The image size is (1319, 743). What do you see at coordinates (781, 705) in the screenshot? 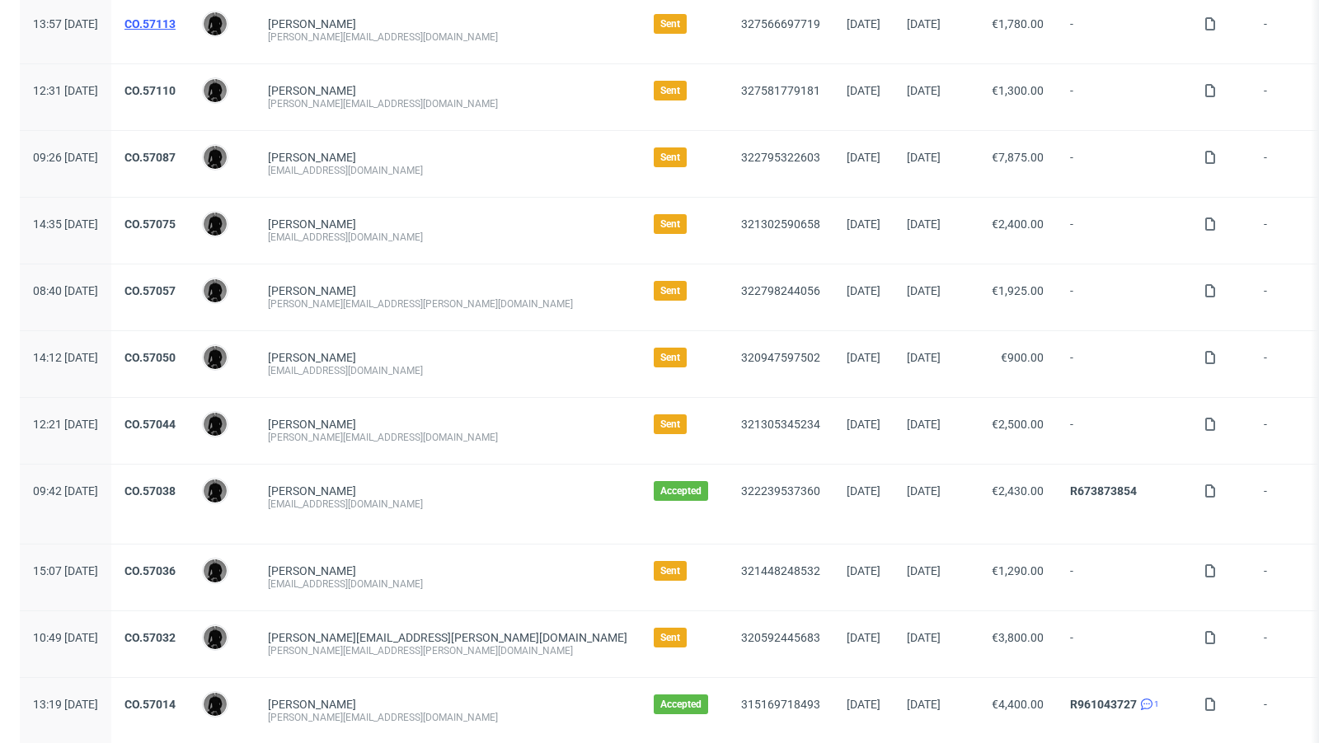
I see `a: 315169718493` at bounding box center [781, 705].